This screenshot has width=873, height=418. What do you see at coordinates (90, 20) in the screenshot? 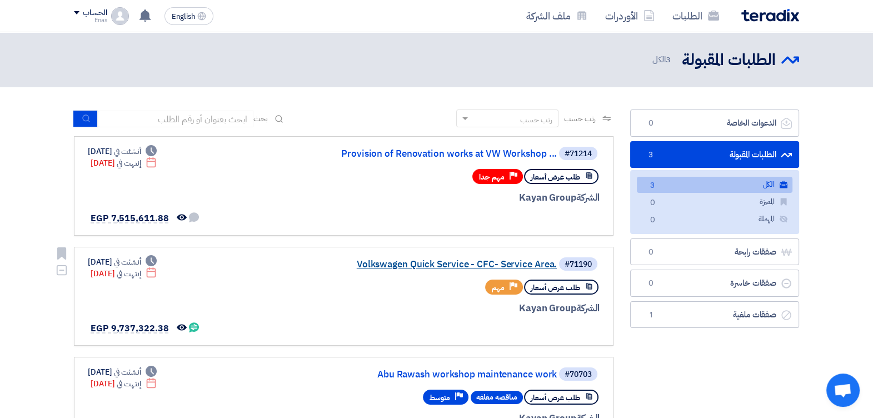
I see `div: Enas` at bounding box center [90, 20].